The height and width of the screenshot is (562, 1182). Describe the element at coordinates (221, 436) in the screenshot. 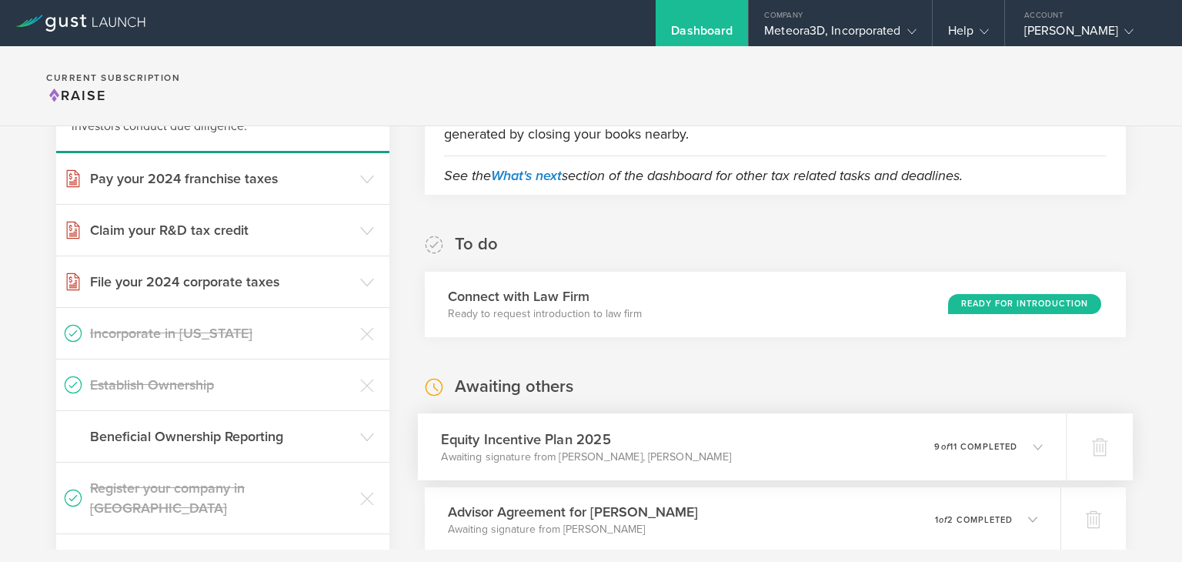

I see `h3: Beneficial Ownership Reporting` at that location.